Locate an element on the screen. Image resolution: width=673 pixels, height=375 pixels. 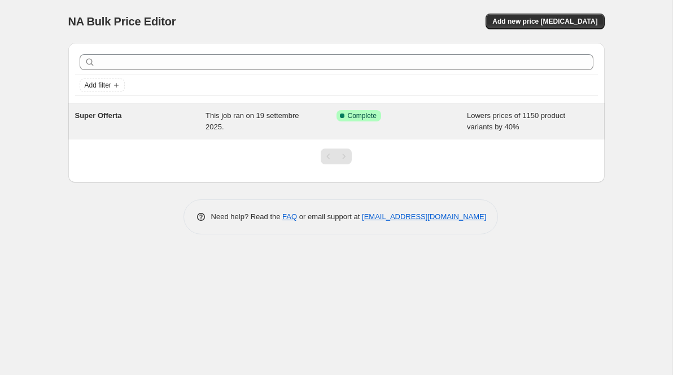
span: Super Offerta is located at coordinates (98, 115).